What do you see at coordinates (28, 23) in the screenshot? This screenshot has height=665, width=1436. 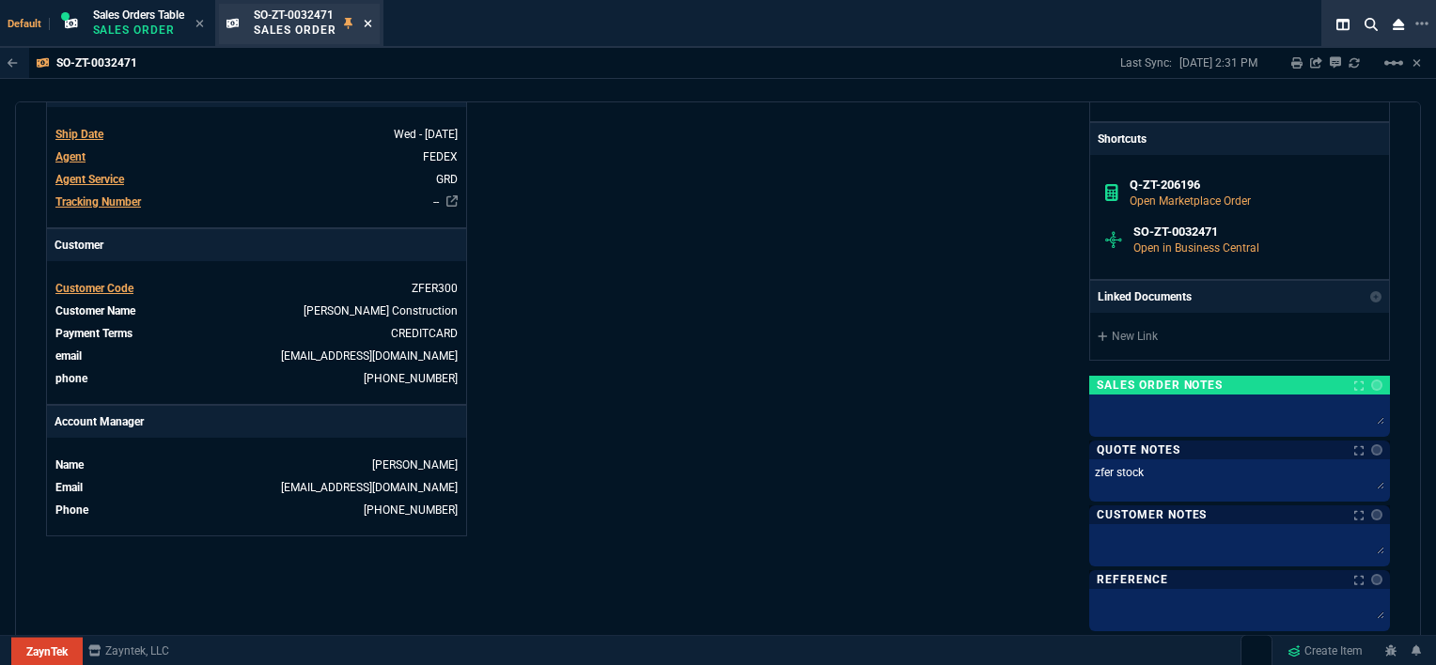 I see `span: Default` at bounding box center [28, 23].